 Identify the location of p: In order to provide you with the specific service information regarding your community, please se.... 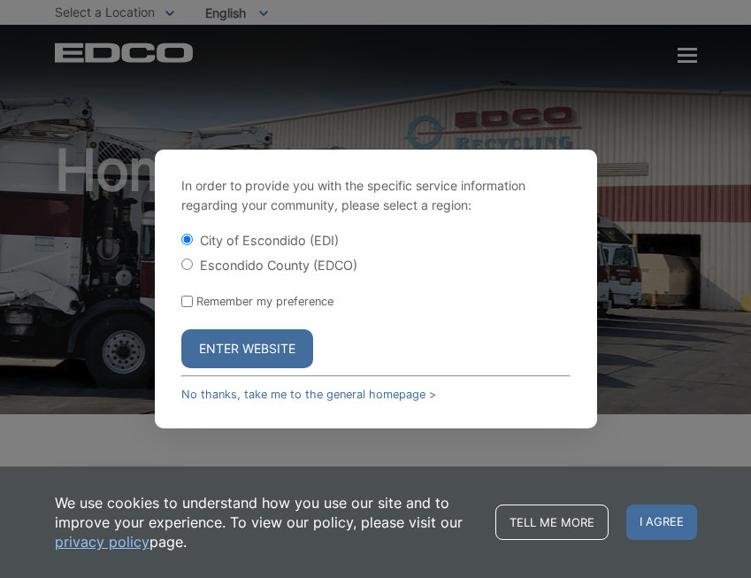
(376, 196).